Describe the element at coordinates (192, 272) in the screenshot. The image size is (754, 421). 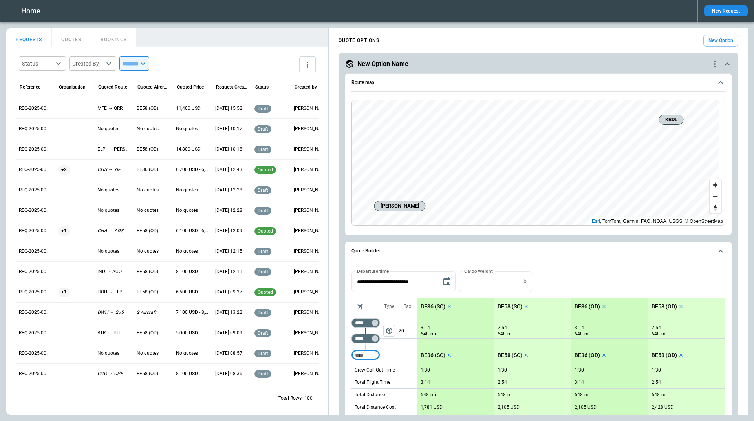
I see `p: 8,100 USD` at that location.